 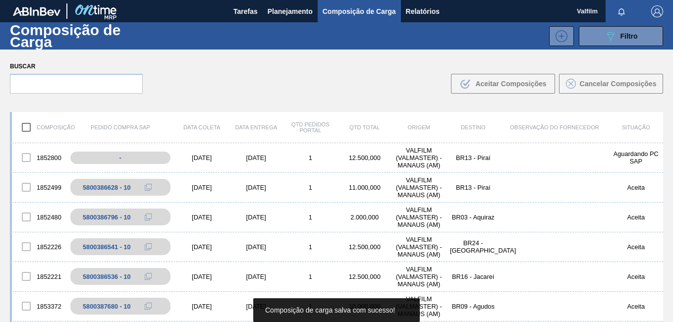 What do you see at coordinates (510, 84) in the screenshot?
I see `span: Aceitar Composições` at bounding box center [510, 84].